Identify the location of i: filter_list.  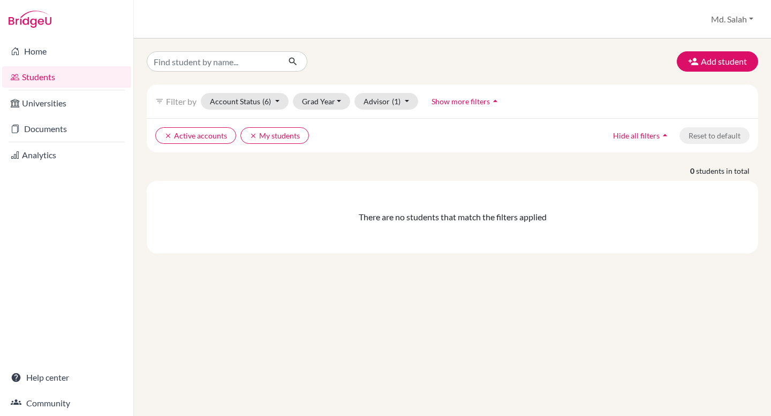
(160, 101).